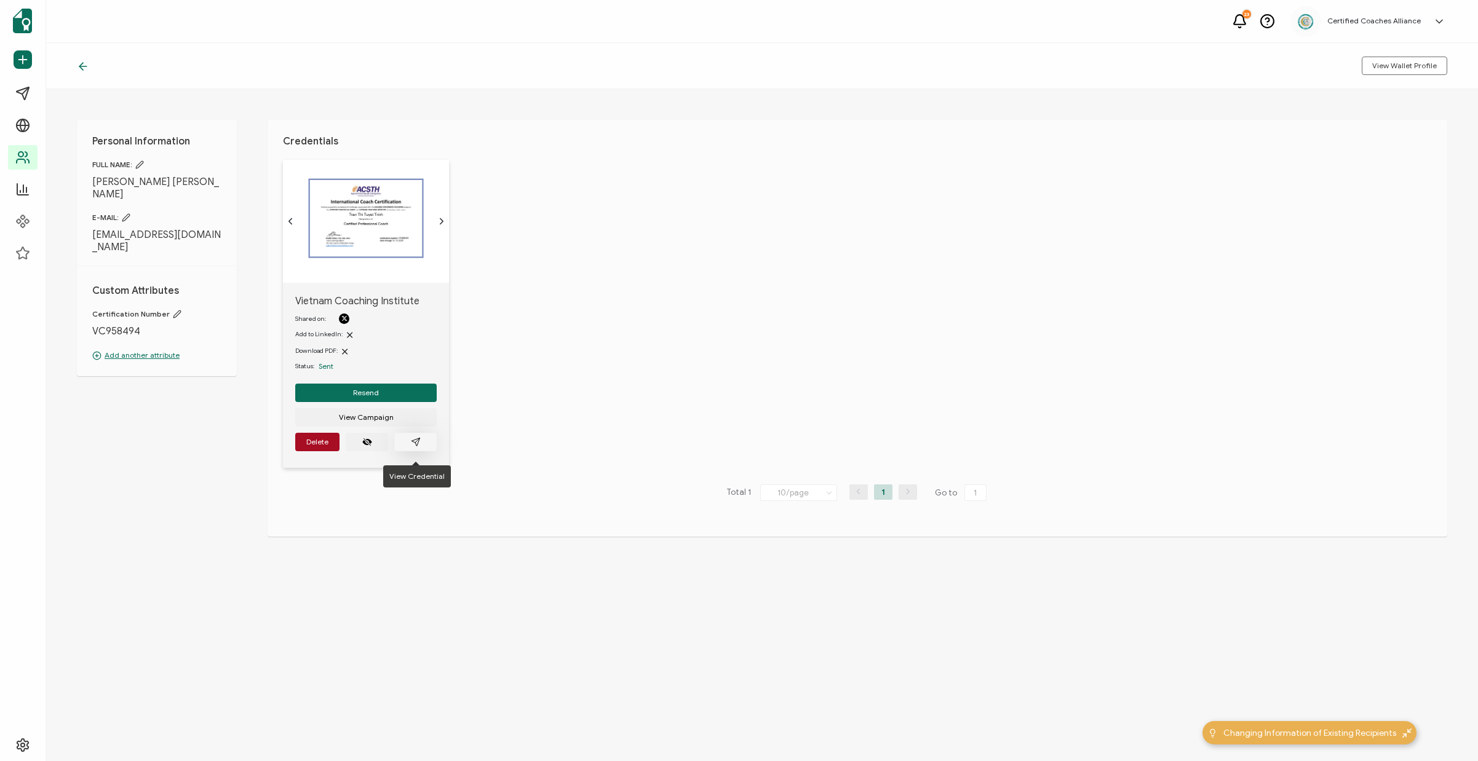 This screenshot has height=761, width=1478. I want to click on li: 1, so click(883, 492).